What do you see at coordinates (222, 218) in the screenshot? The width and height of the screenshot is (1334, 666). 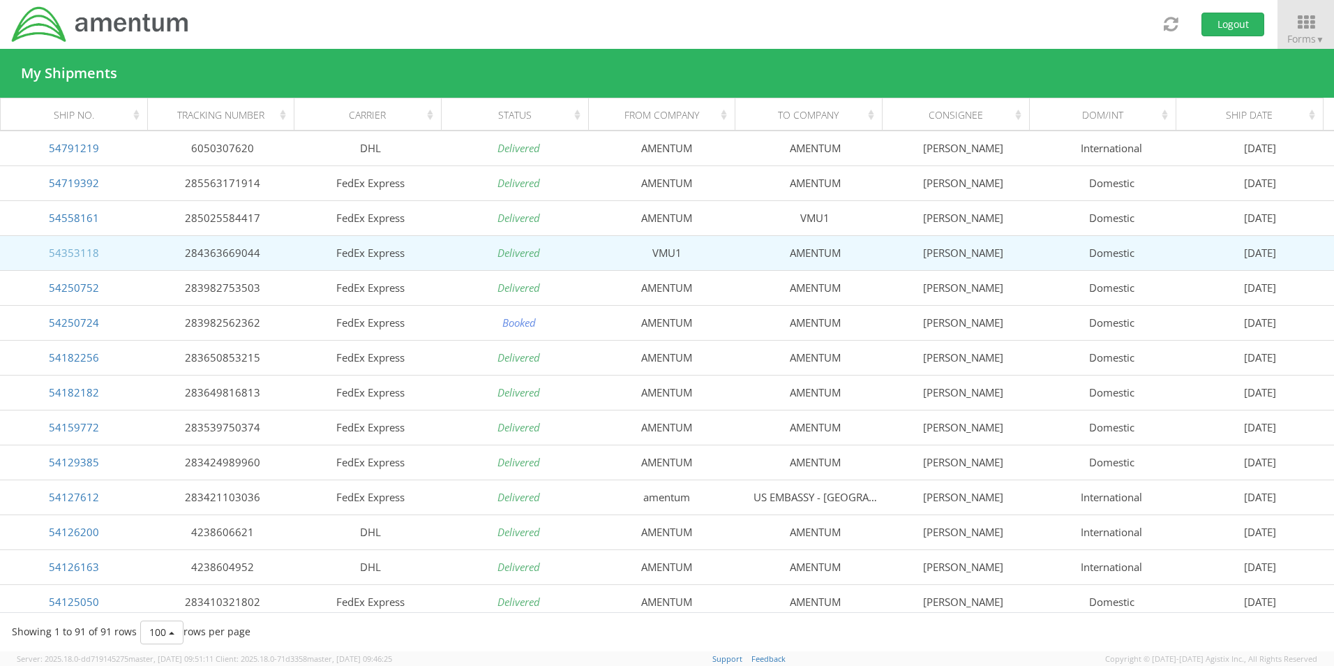 I see `td: 285025584417` at bounding box center [222, 218].